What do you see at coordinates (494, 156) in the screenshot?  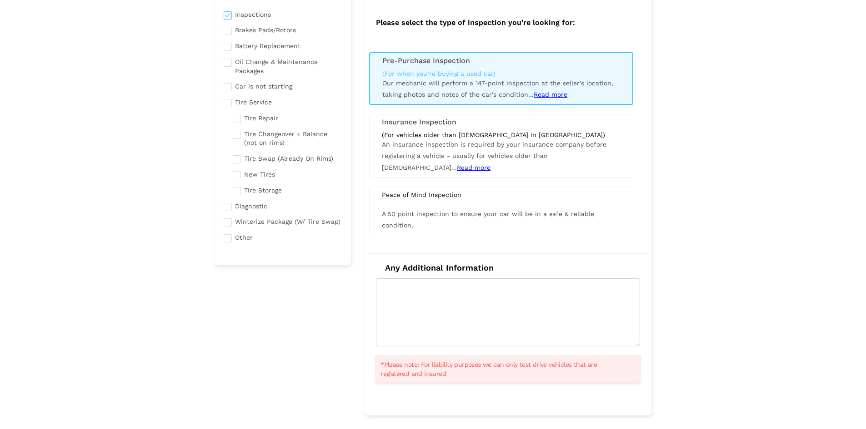 I see `span: An insurance inspection is required by your insurance company before registering a vehicle - usua...` at bounding box center [494, 156].